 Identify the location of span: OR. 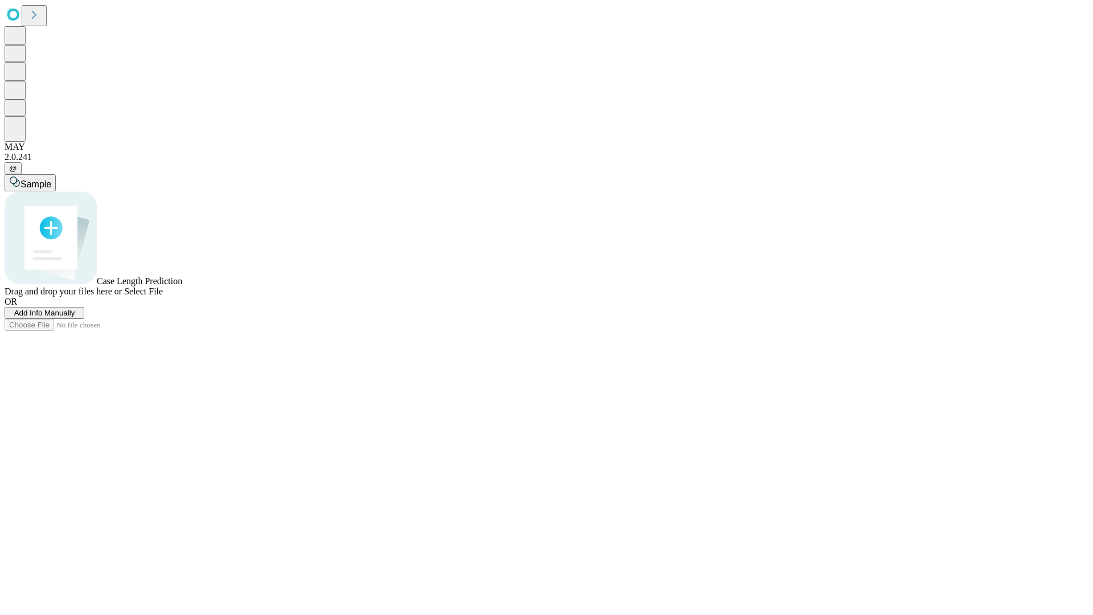
(11, 301).